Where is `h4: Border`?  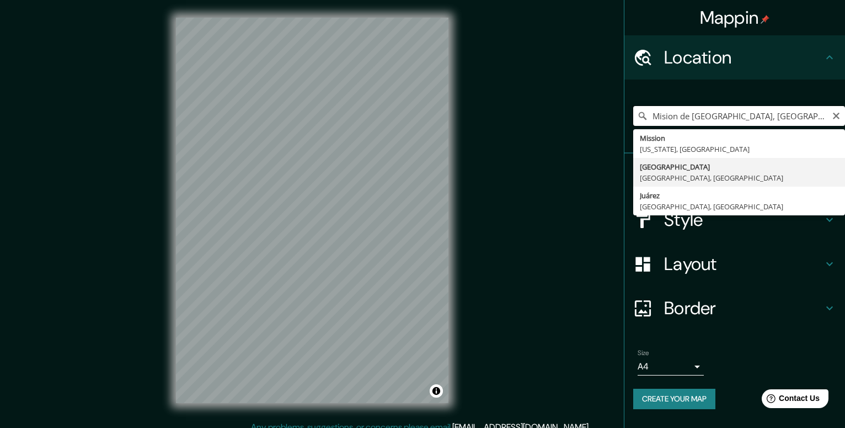 h4: Border is located at coordinates (744, 308).